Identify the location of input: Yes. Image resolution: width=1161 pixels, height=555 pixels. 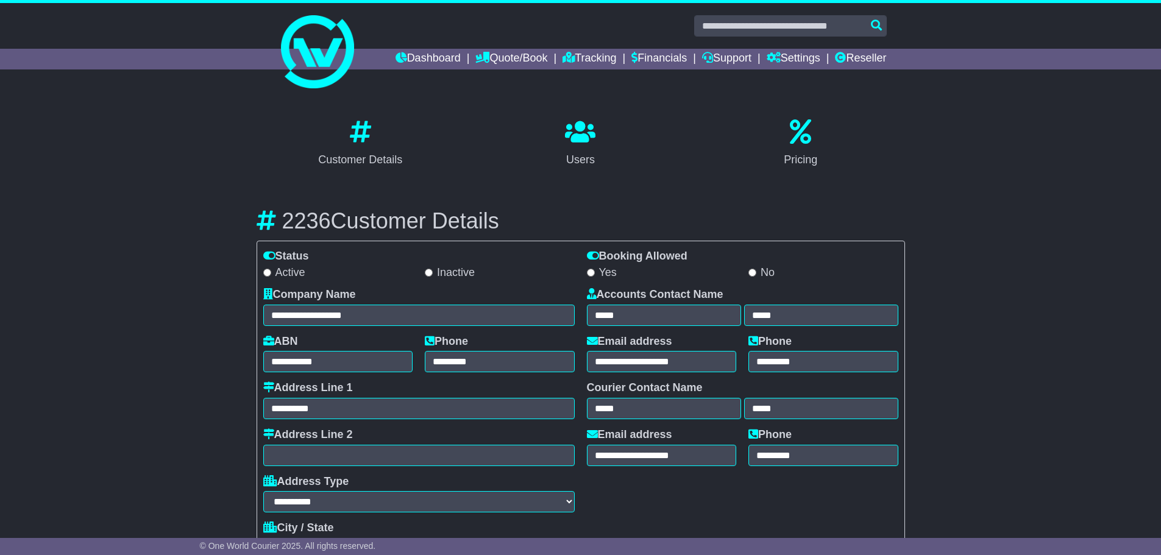
(590, 272).